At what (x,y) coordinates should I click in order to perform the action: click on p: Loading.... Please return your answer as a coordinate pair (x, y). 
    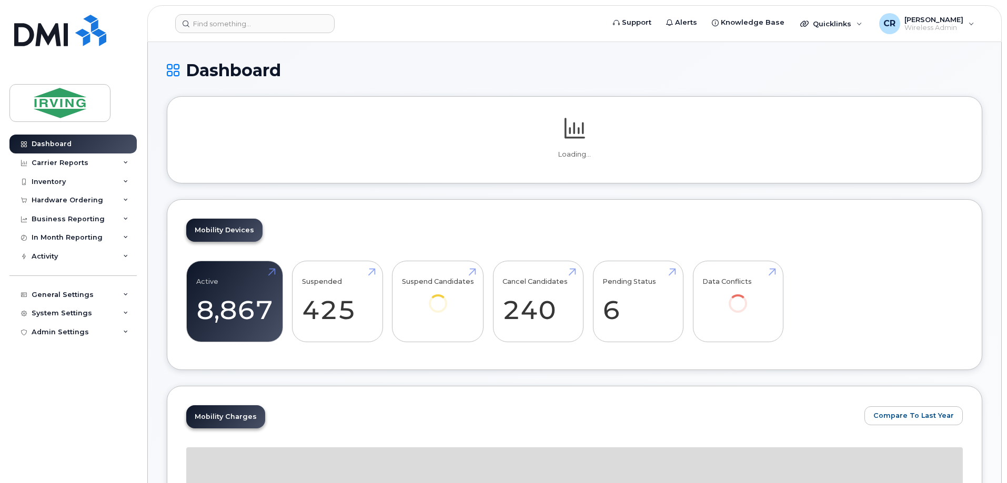
    Looking at the image, I should click on (574, 155).